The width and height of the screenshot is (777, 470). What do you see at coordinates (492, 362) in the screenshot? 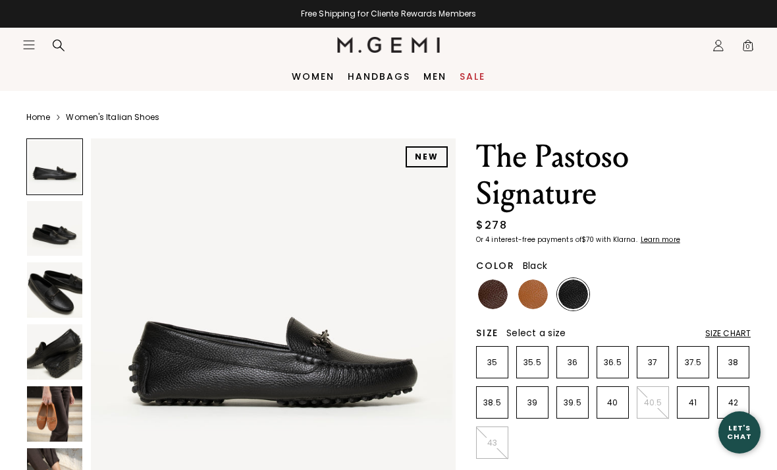
I see `p: 35` at bounding box center [492, 362].